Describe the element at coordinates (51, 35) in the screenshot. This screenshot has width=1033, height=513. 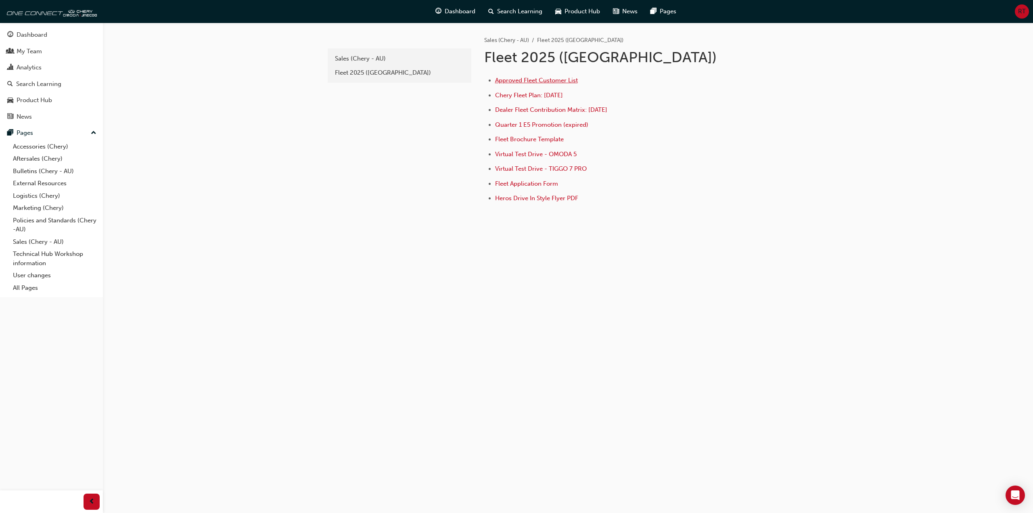
I see `a: Dashboard` at that location.